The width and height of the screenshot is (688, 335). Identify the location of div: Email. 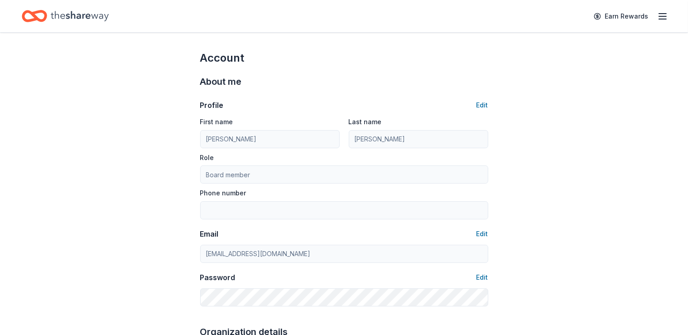
(209, 234).